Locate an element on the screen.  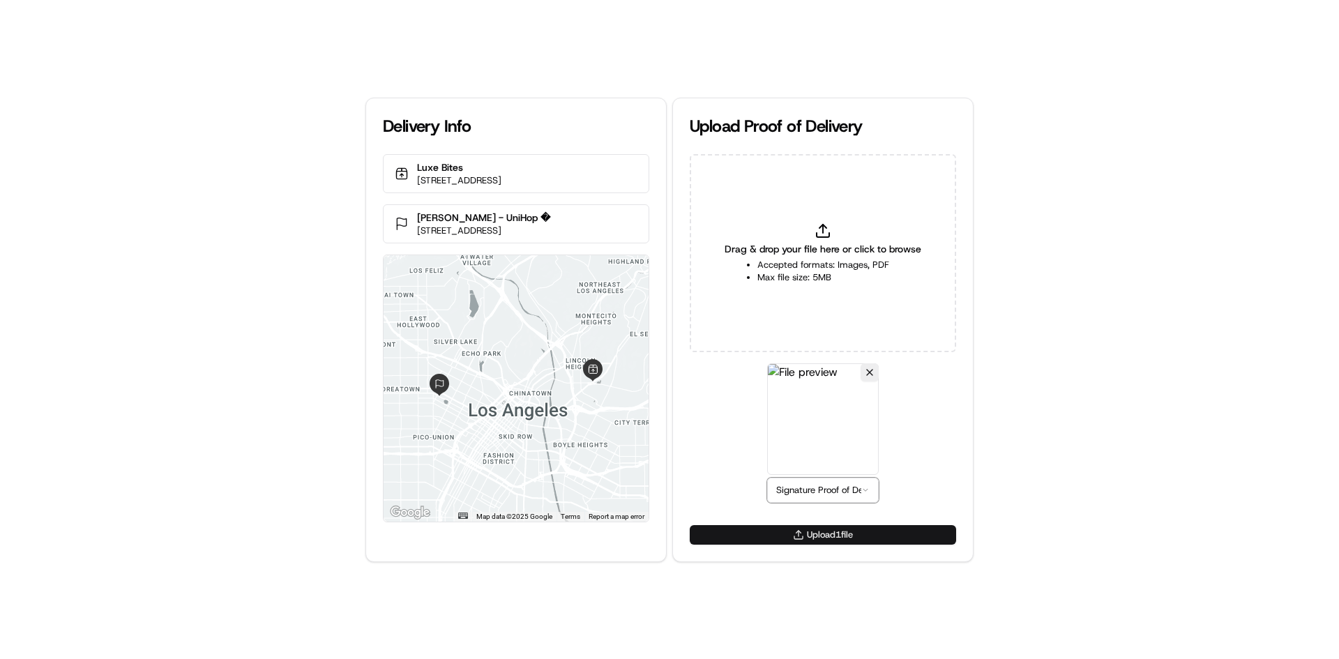
span: Drag & drop your file here or click to browse is located at coordinates (823, 249).